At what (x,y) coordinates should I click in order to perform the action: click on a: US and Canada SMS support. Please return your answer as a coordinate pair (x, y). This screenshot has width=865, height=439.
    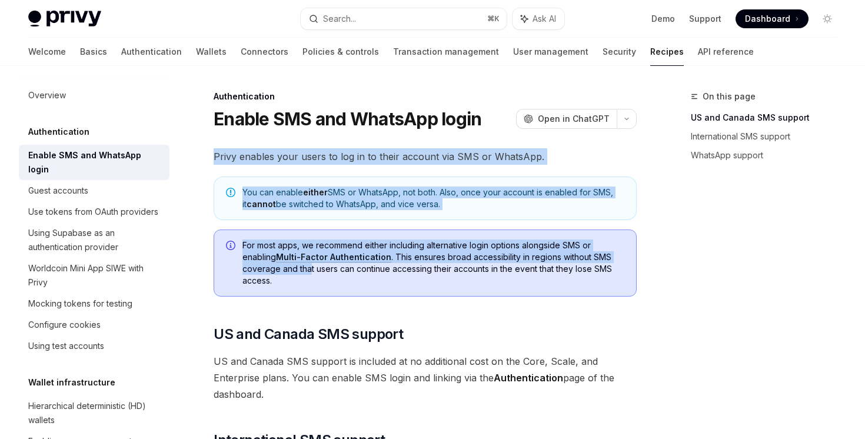
    Looking at the image, I should click on (768, 118).